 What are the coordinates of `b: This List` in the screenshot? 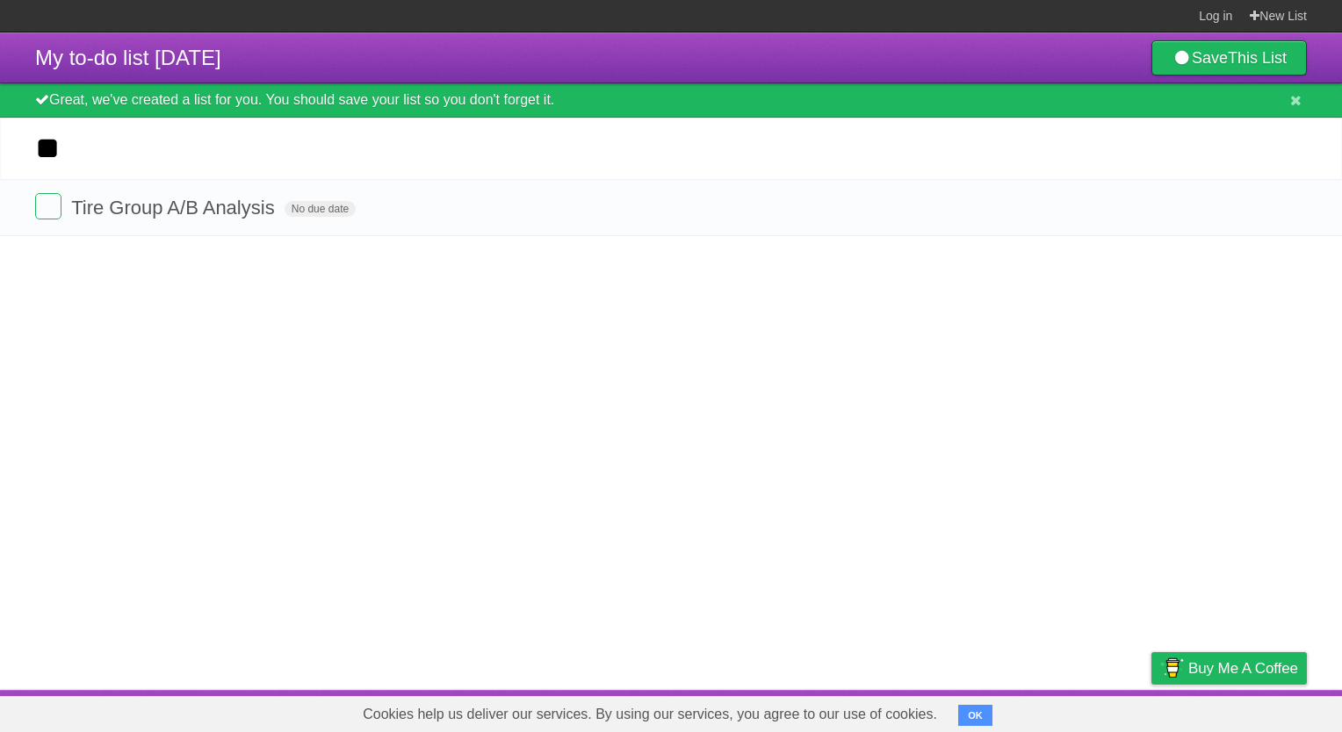 It's located at (1257, 58).